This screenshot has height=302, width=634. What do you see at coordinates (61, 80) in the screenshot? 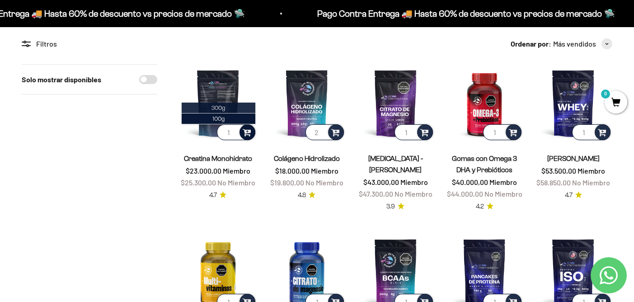
I see `label: Solo mostrar disponibles` at bounding box center [61, 80].